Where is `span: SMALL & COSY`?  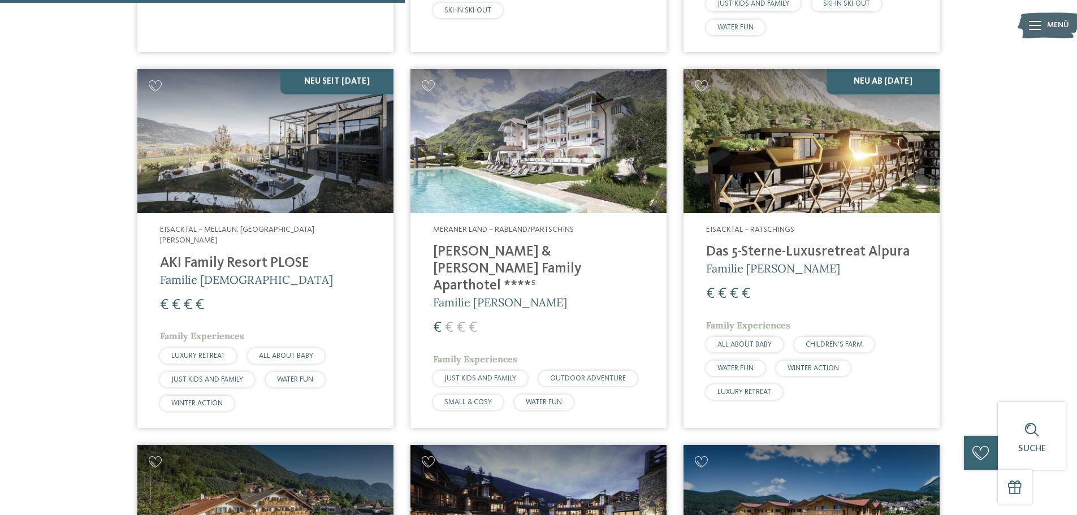 span: SMALL & COSY is located at coordinates (468, 402).